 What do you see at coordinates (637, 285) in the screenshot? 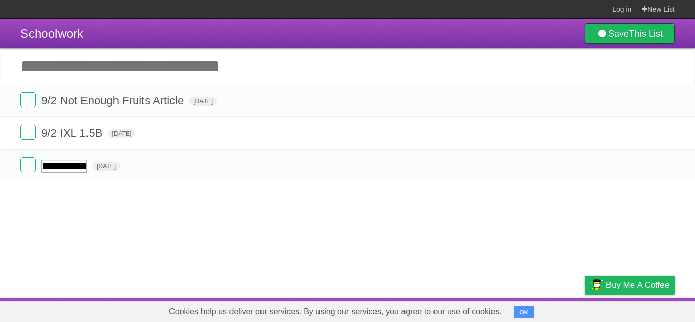
I see `span: Buy me a coffee` at bounding box center [637, 285].